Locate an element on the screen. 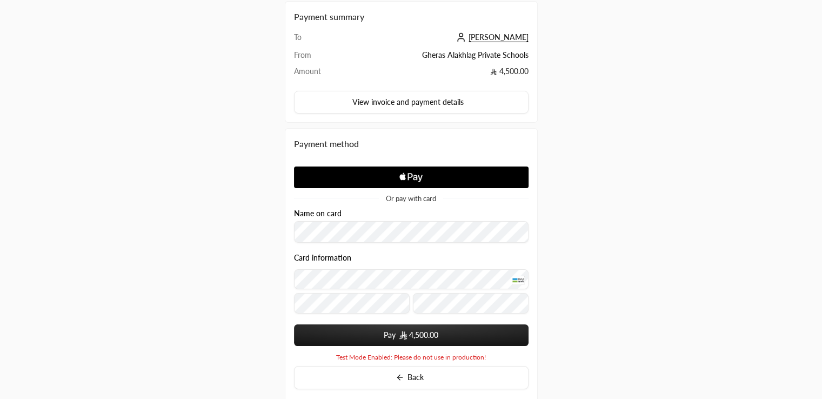  legend: Card information is located at coordinates (323, 258).